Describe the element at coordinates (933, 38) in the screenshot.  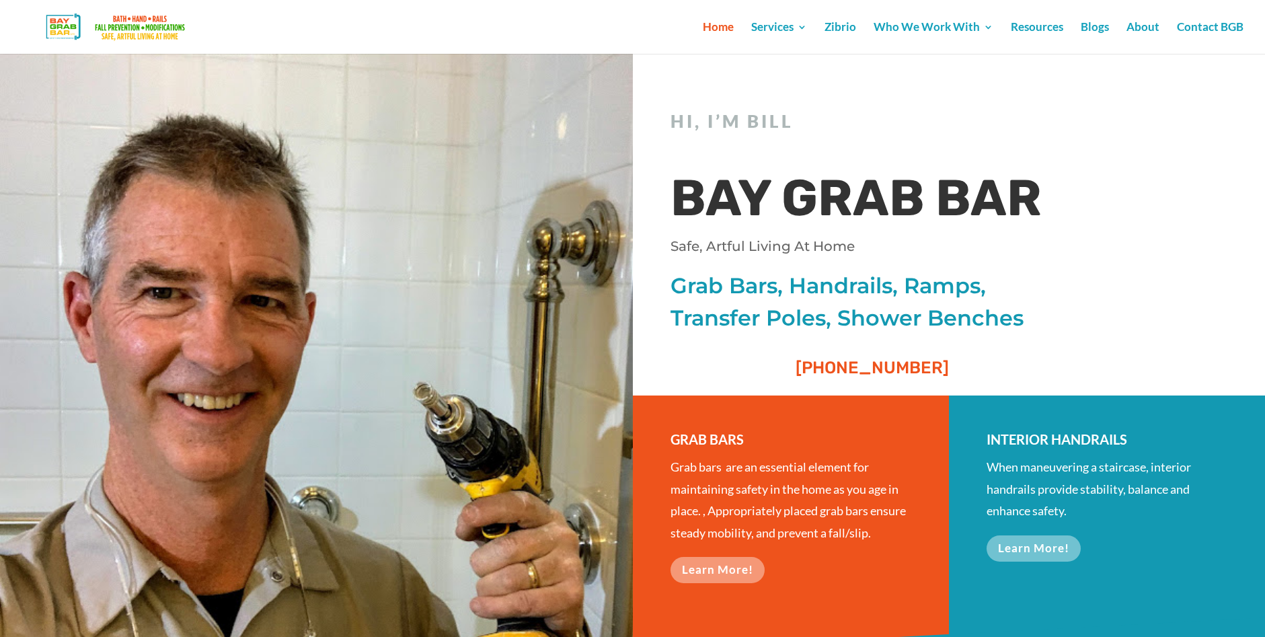
I see `a: Who We Work With` at that location.